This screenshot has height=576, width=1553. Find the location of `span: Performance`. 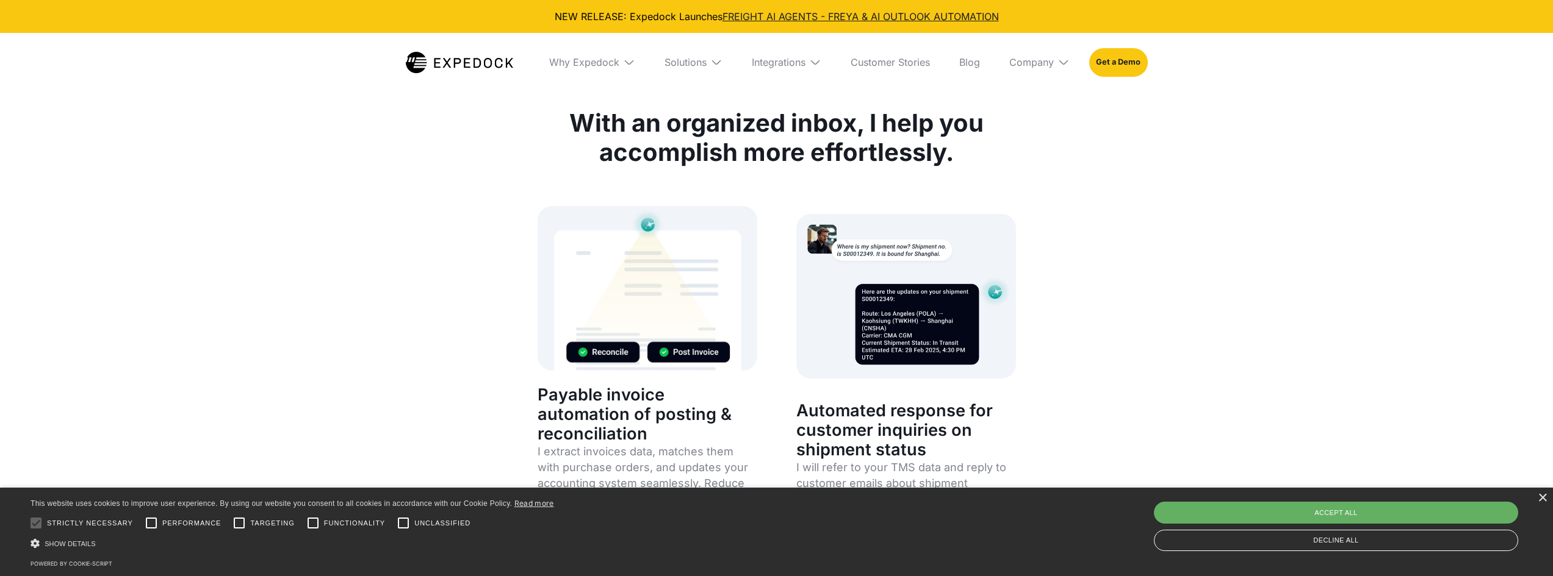

span: Performance is located at coordinates (192, 523).